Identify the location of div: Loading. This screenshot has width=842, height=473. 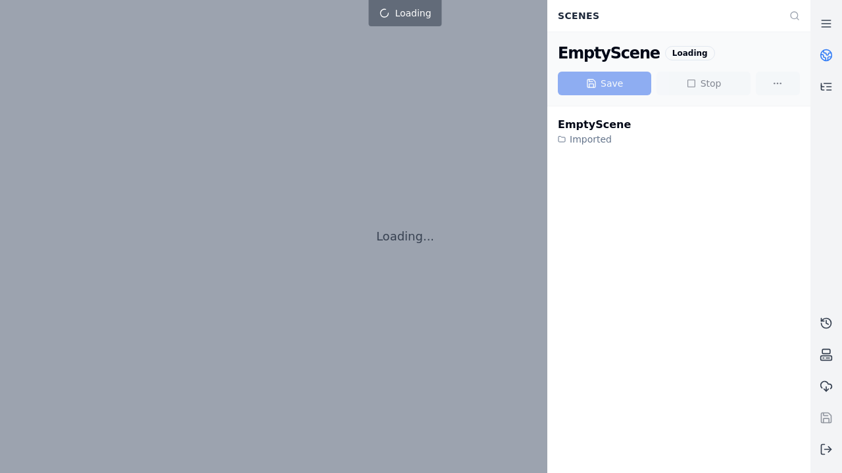
(690, 53).